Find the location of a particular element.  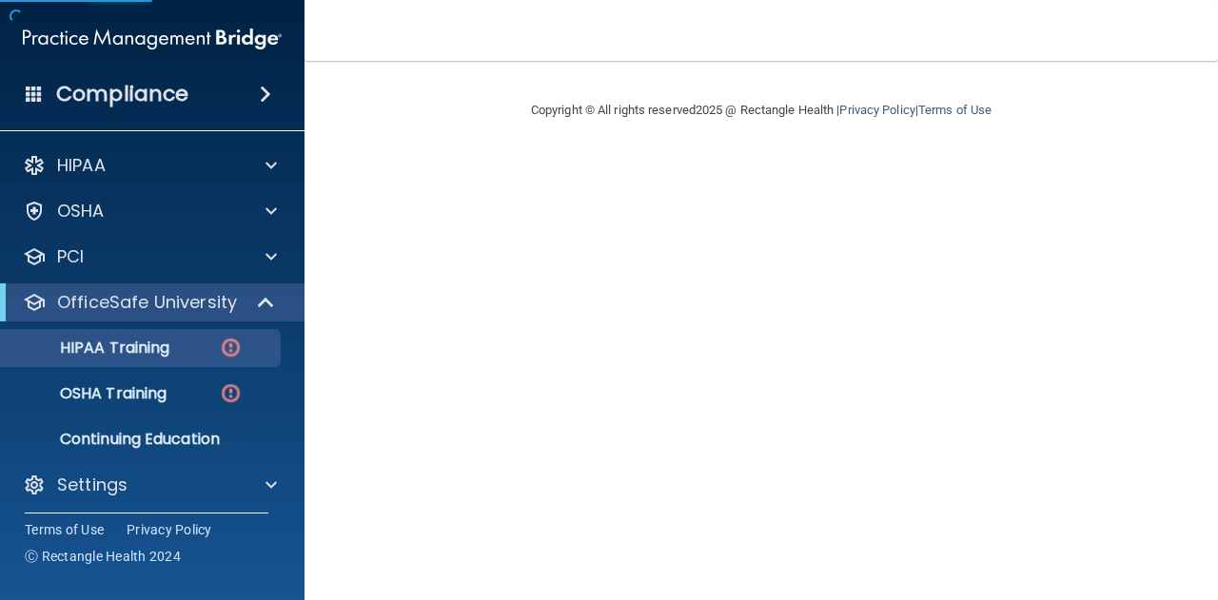

p: OfficeSafe University is located at coordinates (147, 303).